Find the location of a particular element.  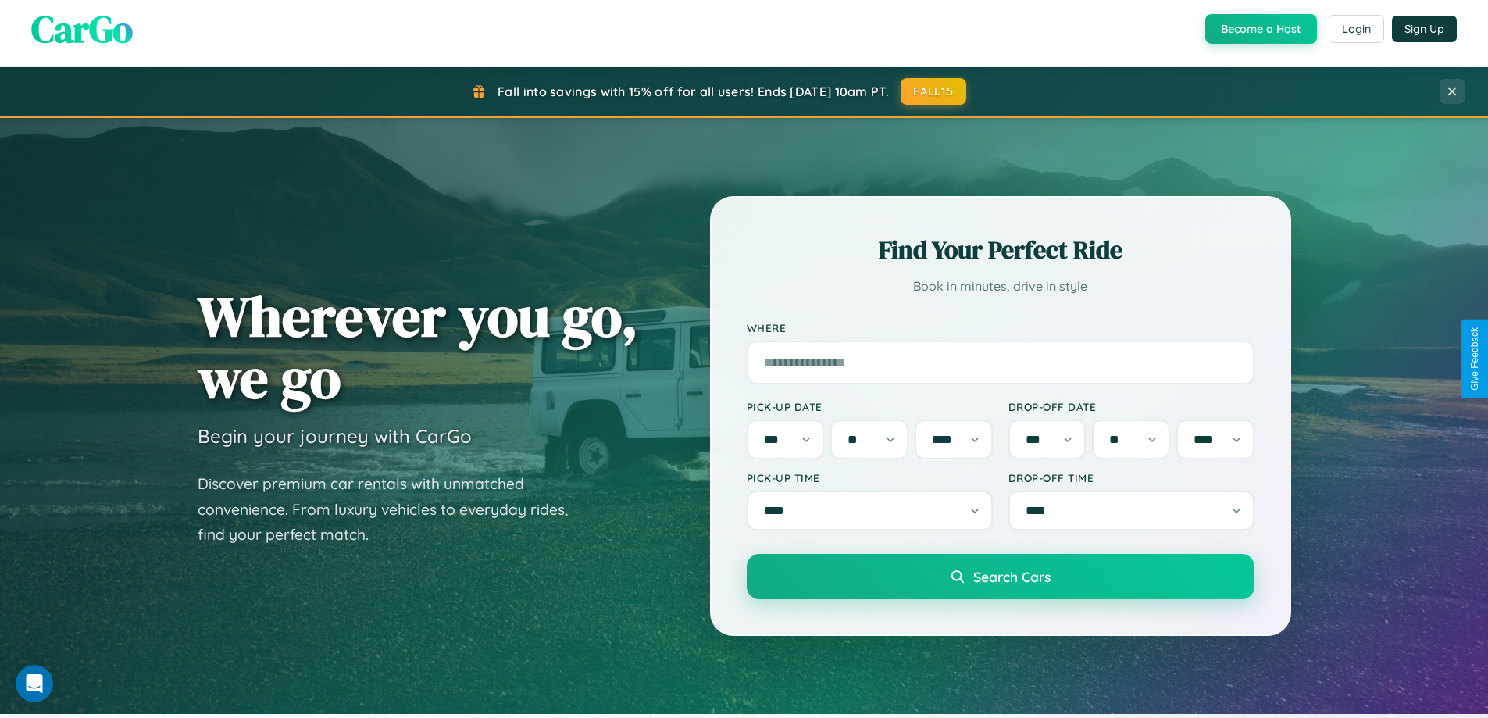

h1: Wherever you go, we go is located at coordinates (418, 347).